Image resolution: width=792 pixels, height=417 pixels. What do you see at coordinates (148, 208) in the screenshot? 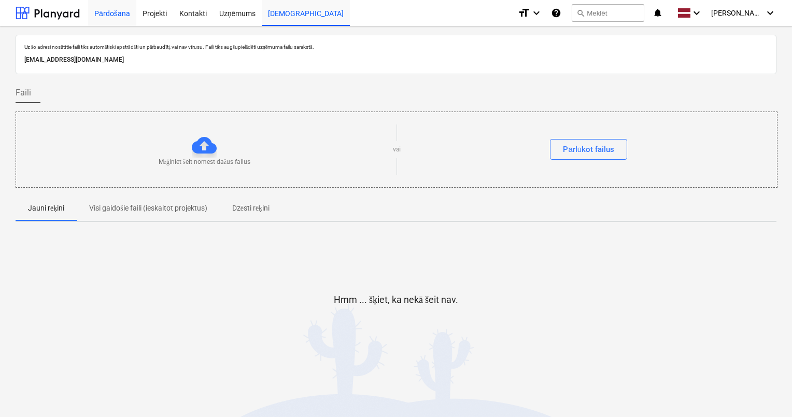
I see `p: Visi gaidošie faili (ieskaitot projektus)` at bounding box center [148, 208].